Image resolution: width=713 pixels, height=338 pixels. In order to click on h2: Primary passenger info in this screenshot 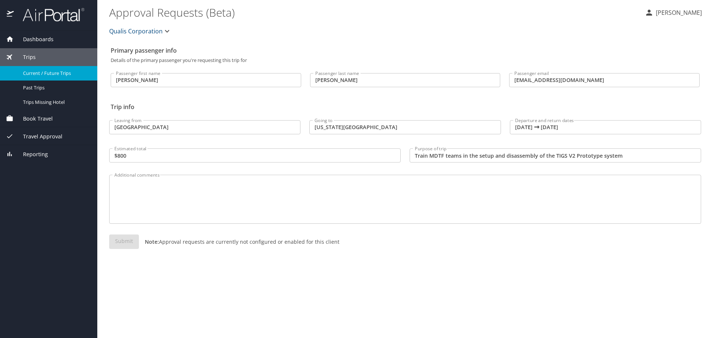, I will do `click(405, 50)`.